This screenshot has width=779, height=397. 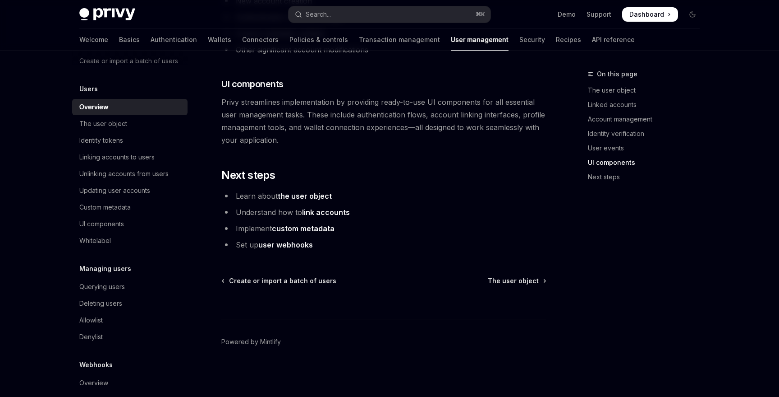 What do you see at coordinates (130, 190) in the screenshot?
I see `a: Updating user accounts` at bounding box center [130, 190].